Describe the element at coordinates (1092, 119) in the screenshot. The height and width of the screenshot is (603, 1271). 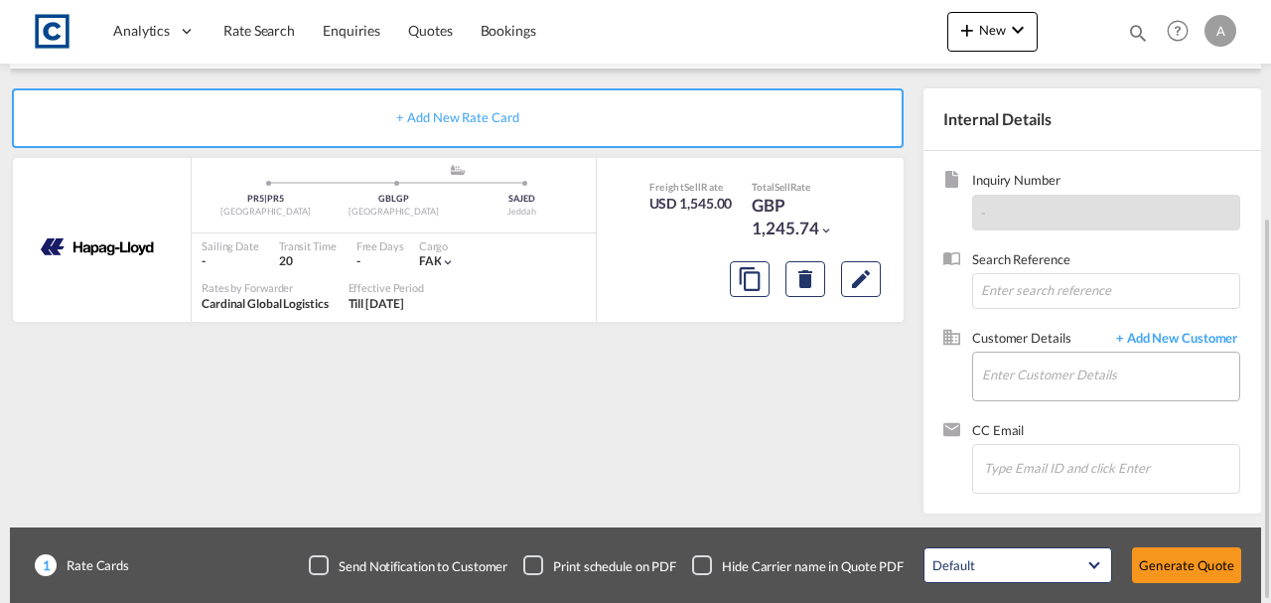
I see `div: Internal Details` at that location.